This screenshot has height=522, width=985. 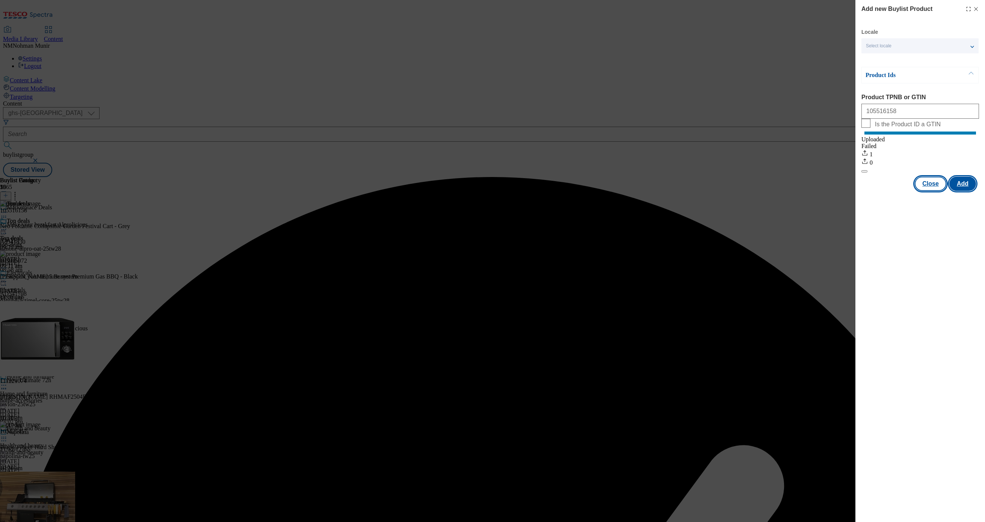 I want to click on button: Select locale, so click(x=920, y=46).